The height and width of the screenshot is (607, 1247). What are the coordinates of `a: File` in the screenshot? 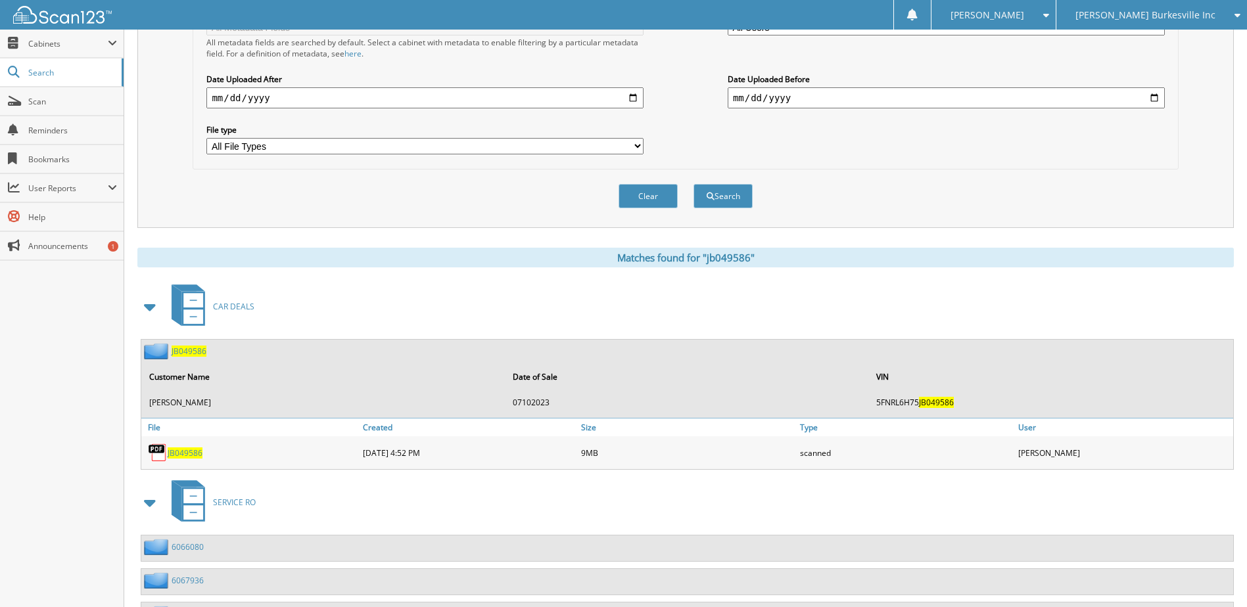 It's located at (250, 427).